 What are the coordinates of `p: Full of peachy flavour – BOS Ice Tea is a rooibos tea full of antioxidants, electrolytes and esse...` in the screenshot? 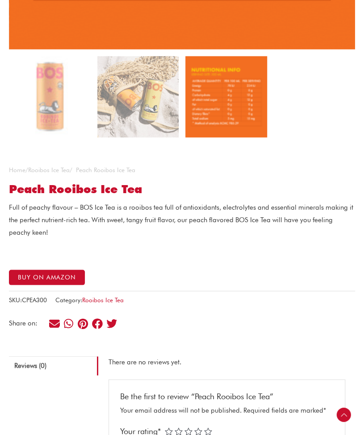 It's located at (182, 220).